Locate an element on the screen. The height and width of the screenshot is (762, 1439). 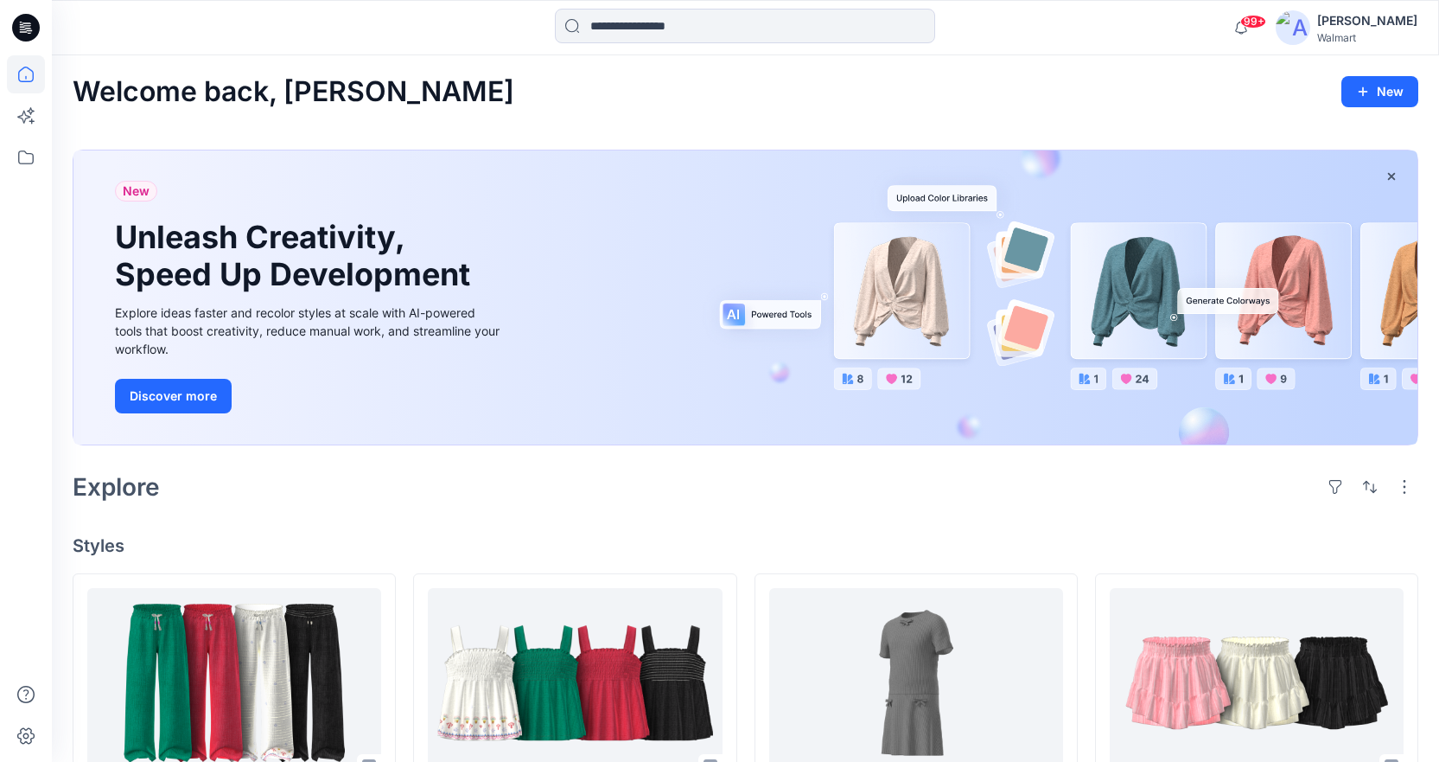
button: Discover more is located at coordinates (173, 396).